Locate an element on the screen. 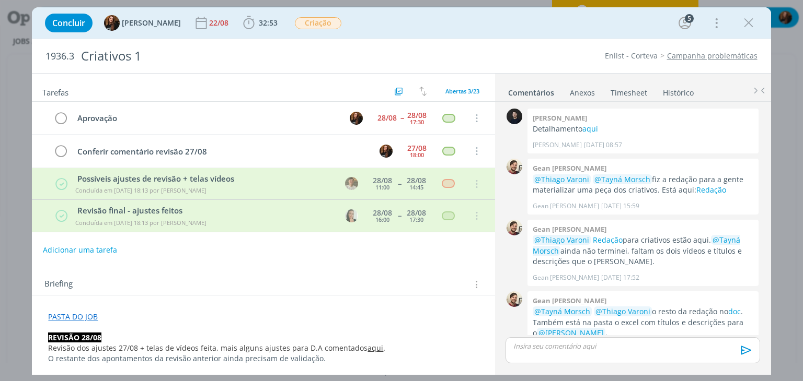 This screenshot has height=381, width=803. div: 22/08 is located at coordinates (219, 23).